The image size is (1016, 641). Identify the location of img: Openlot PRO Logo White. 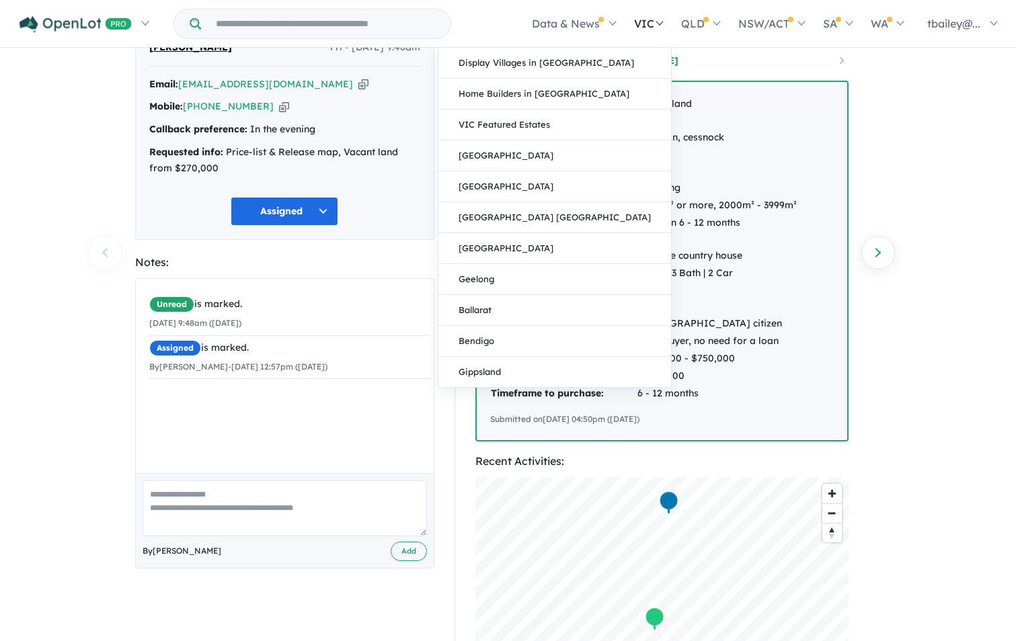
(75, 24).